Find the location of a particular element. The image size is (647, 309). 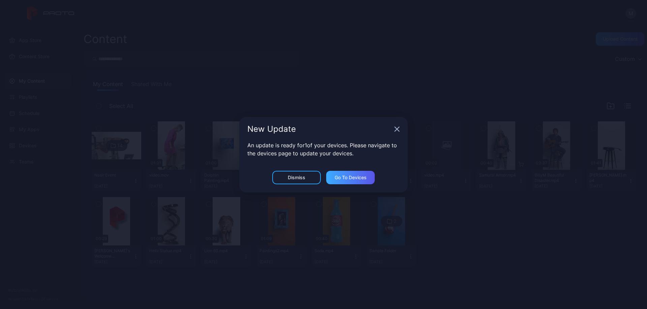

p: An update is ready for 1 of your devices. Please navigate to the devices page to update your devi... is located at coordinates (323, 150).